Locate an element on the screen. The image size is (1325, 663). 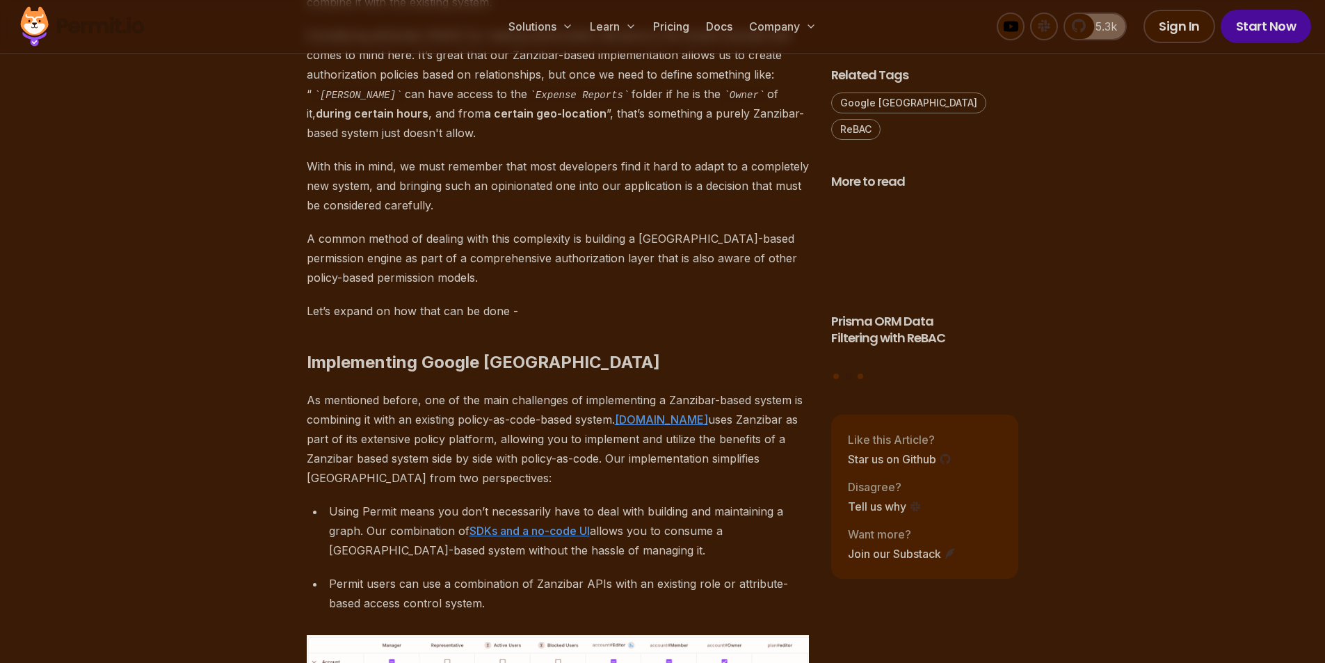
button: Go to slide 2 is located at coordinates (848, 376).